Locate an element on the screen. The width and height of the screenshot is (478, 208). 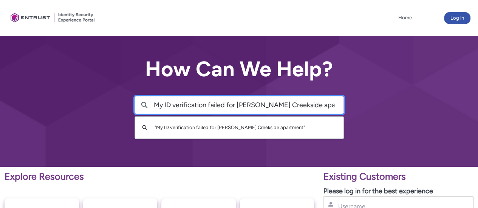
p: Please log in for the best experience is located at coordinates (398, 191).